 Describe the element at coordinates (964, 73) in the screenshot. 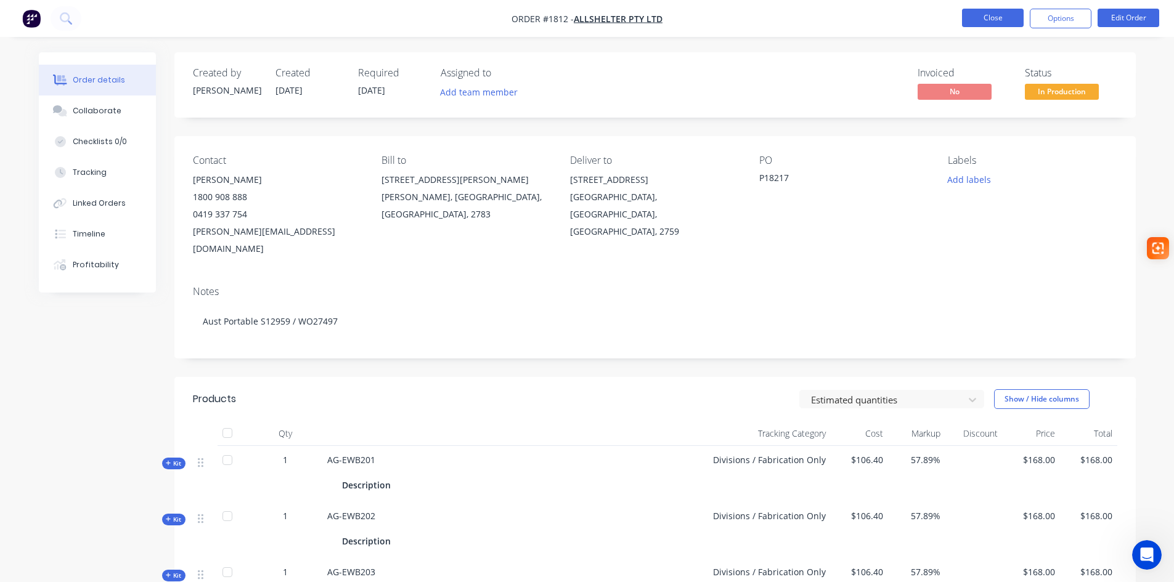

I see `div: Invoiced` at that location.